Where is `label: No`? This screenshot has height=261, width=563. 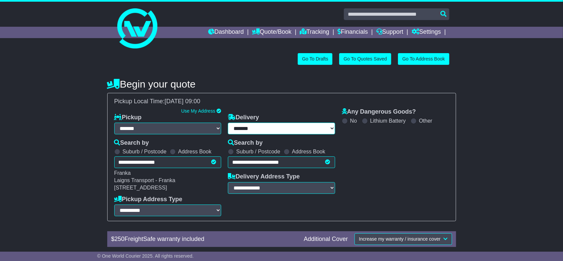 label: No is located at coordinates (354, 121).